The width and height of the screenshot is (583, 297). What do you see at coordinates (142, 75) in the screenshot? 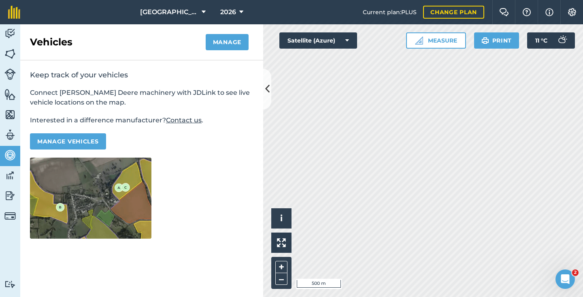
I see `h2: Keep track of your vehicles` at bounding box center [142, 75].